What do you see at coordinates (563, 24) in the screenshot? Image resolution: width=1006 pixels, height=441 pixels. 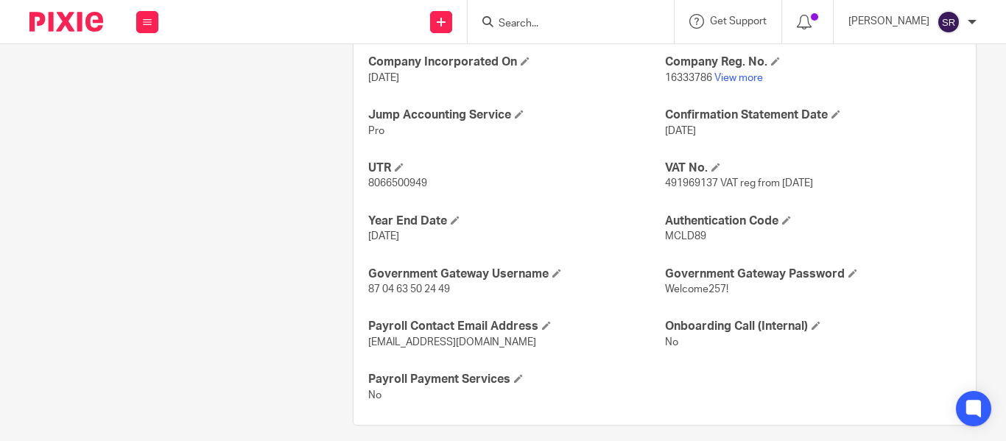 I see `input: Search` at bounding box center [563, 24].